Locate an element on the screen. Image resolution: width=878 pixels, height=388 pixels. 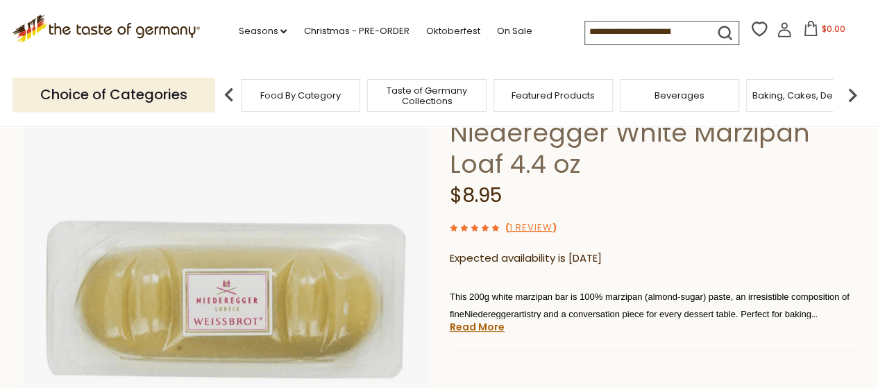
a: Beverages is located at coordinates (679, 95).